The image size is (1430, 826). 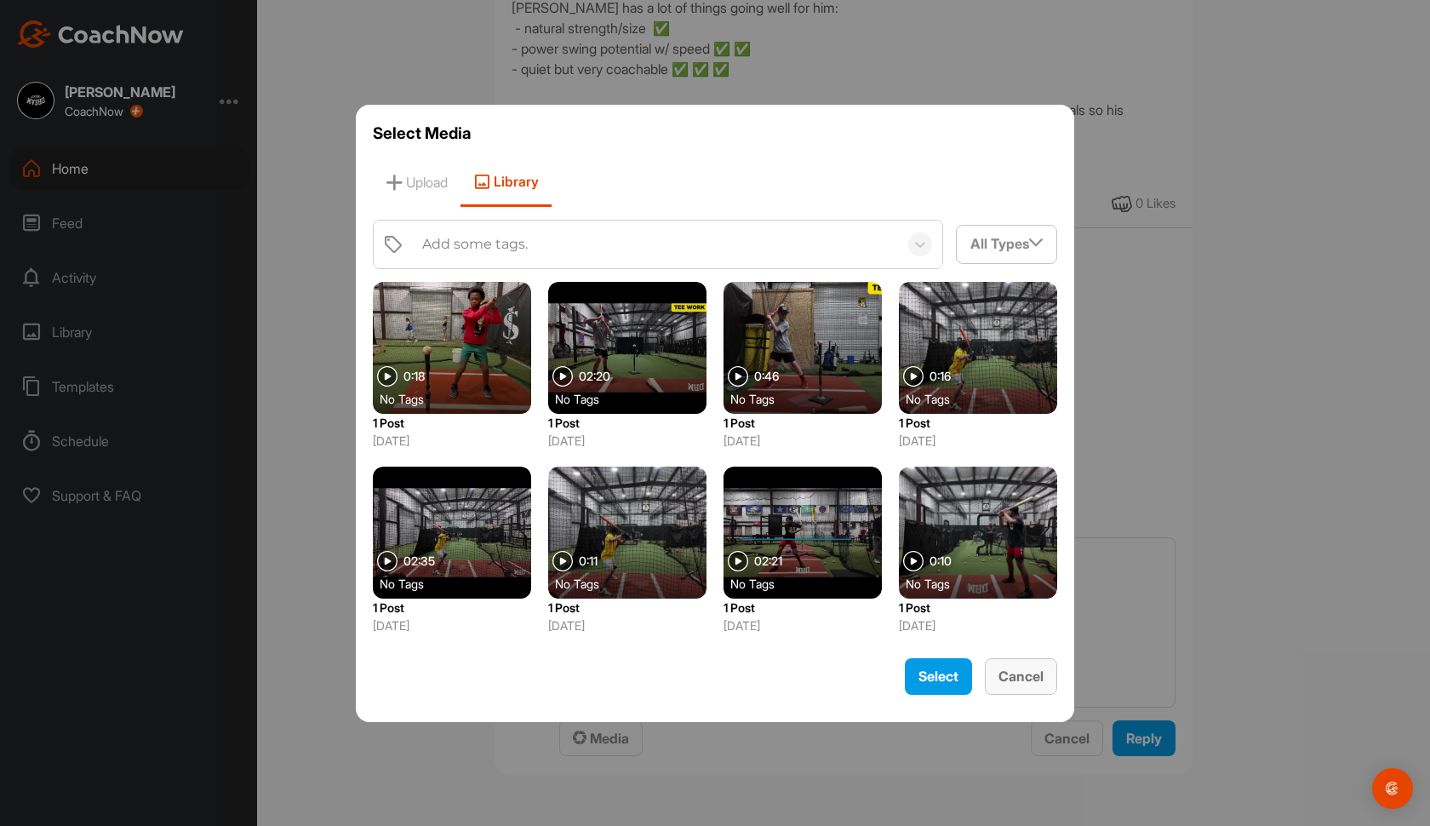 What do you see at coordinates (506, 182) in the screenshot?
I see `span: Library` at bounding box center [506, 182].